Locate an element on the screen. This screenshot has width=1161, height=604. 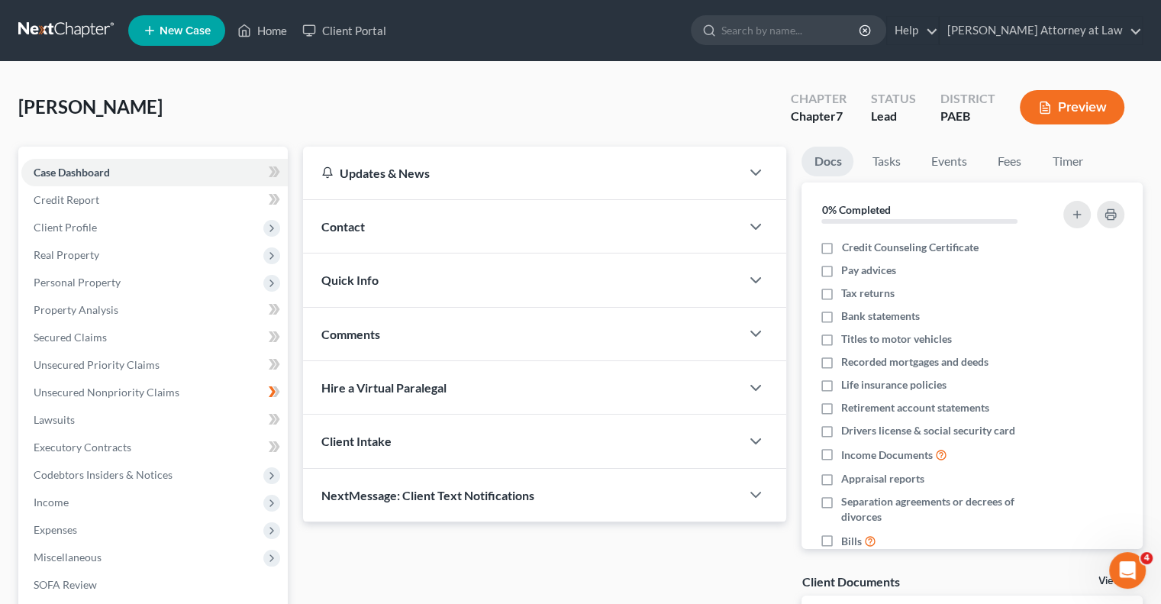
span: Unsecured Nonpriority Claims is located at coordinates (106, 392).